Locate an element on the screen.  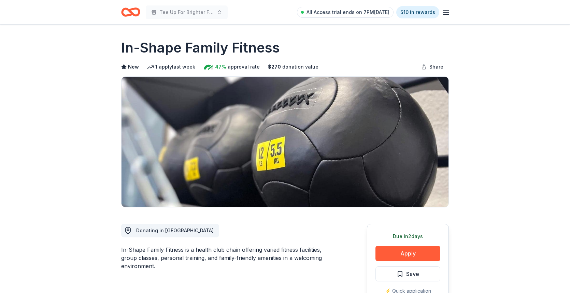
button: Tee Up For Brighter Futures is located at coordinates (187, 12).